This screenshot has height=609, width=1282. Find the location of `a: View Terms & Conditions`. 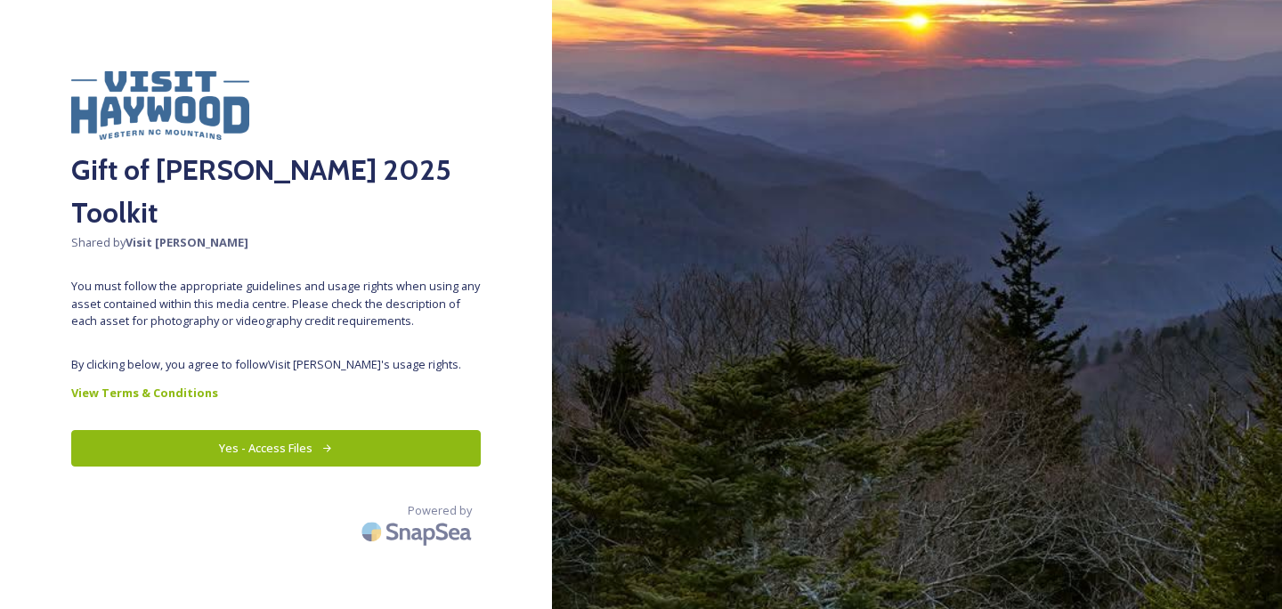

a: View Terms & Conditions is located at coordinates (276, 393).